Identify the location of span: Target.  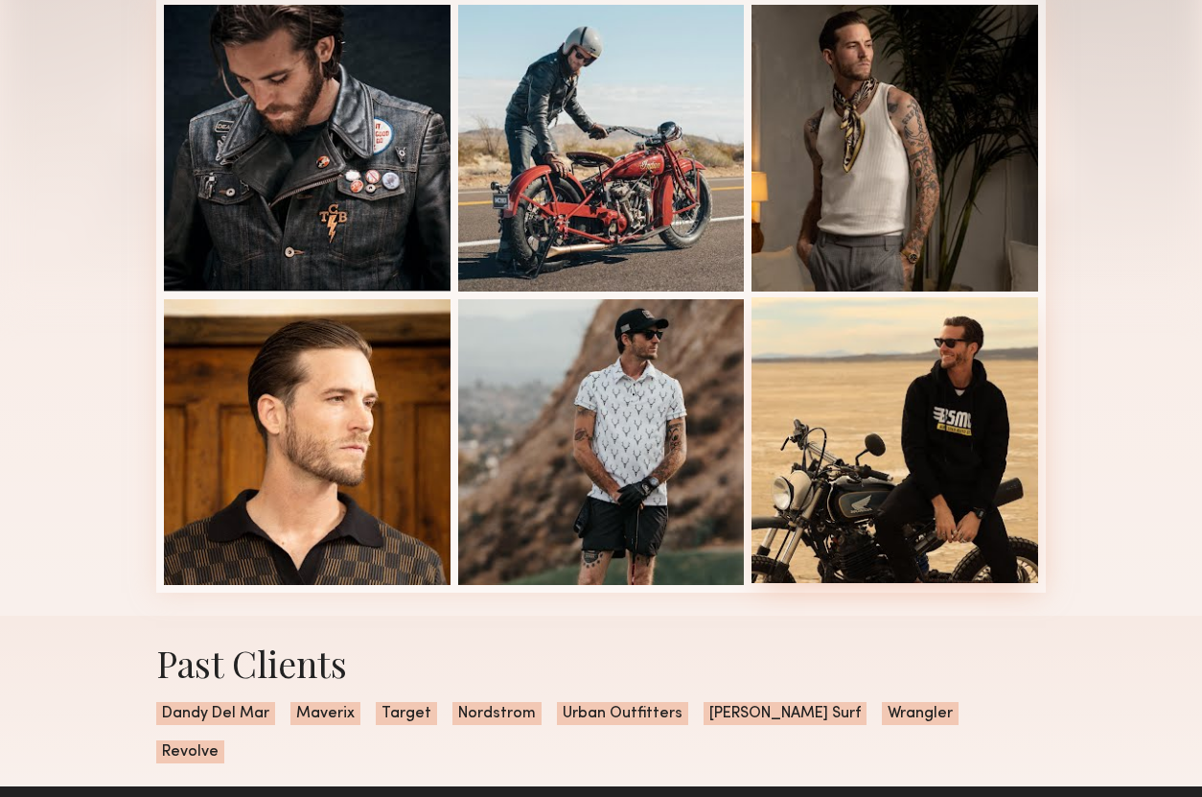
(406, 713).